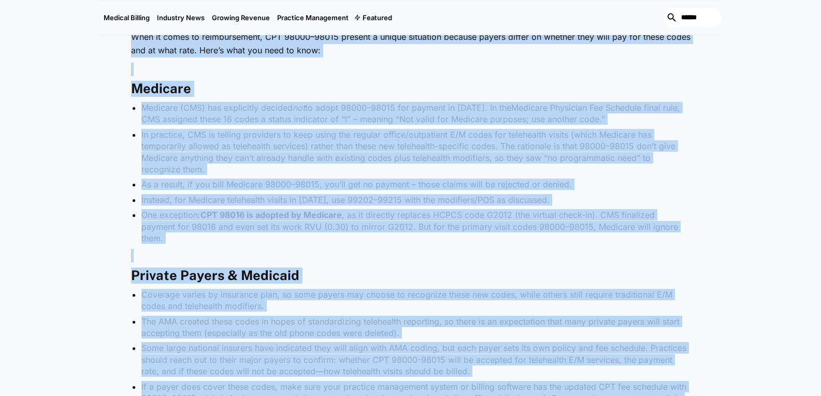 The image size is (821, 396). I want to click on strong: Private Payers & Medicaid, so click(215, 275).